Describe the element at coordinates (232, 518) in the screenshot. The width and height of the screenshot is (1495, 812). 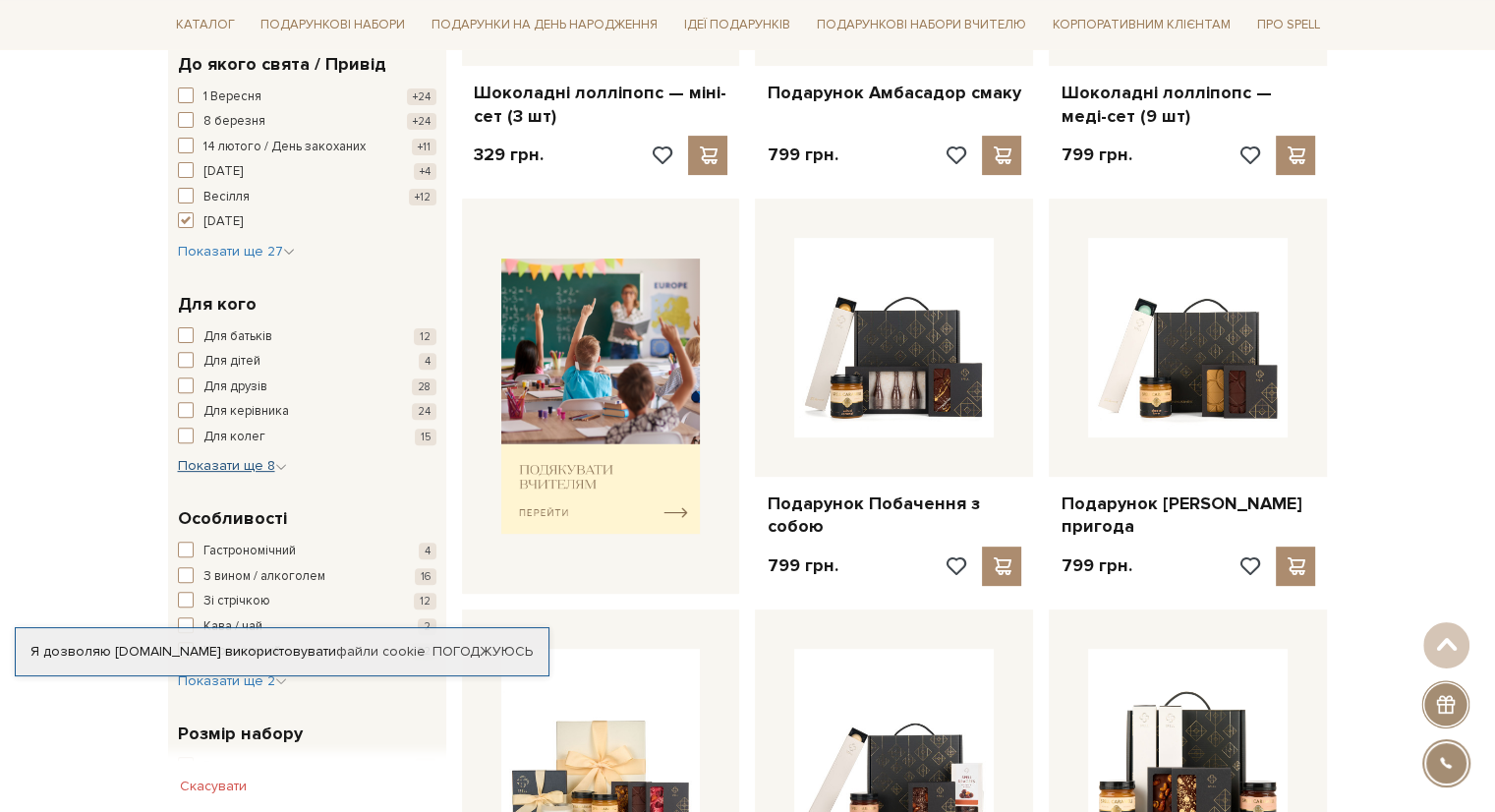
I see `span: Особливості` at that location.